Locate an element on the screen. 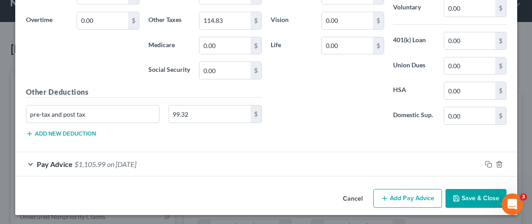 This screenshot has width=532, height=224. span: $1,105.99 is located at coordinates (90, 164).